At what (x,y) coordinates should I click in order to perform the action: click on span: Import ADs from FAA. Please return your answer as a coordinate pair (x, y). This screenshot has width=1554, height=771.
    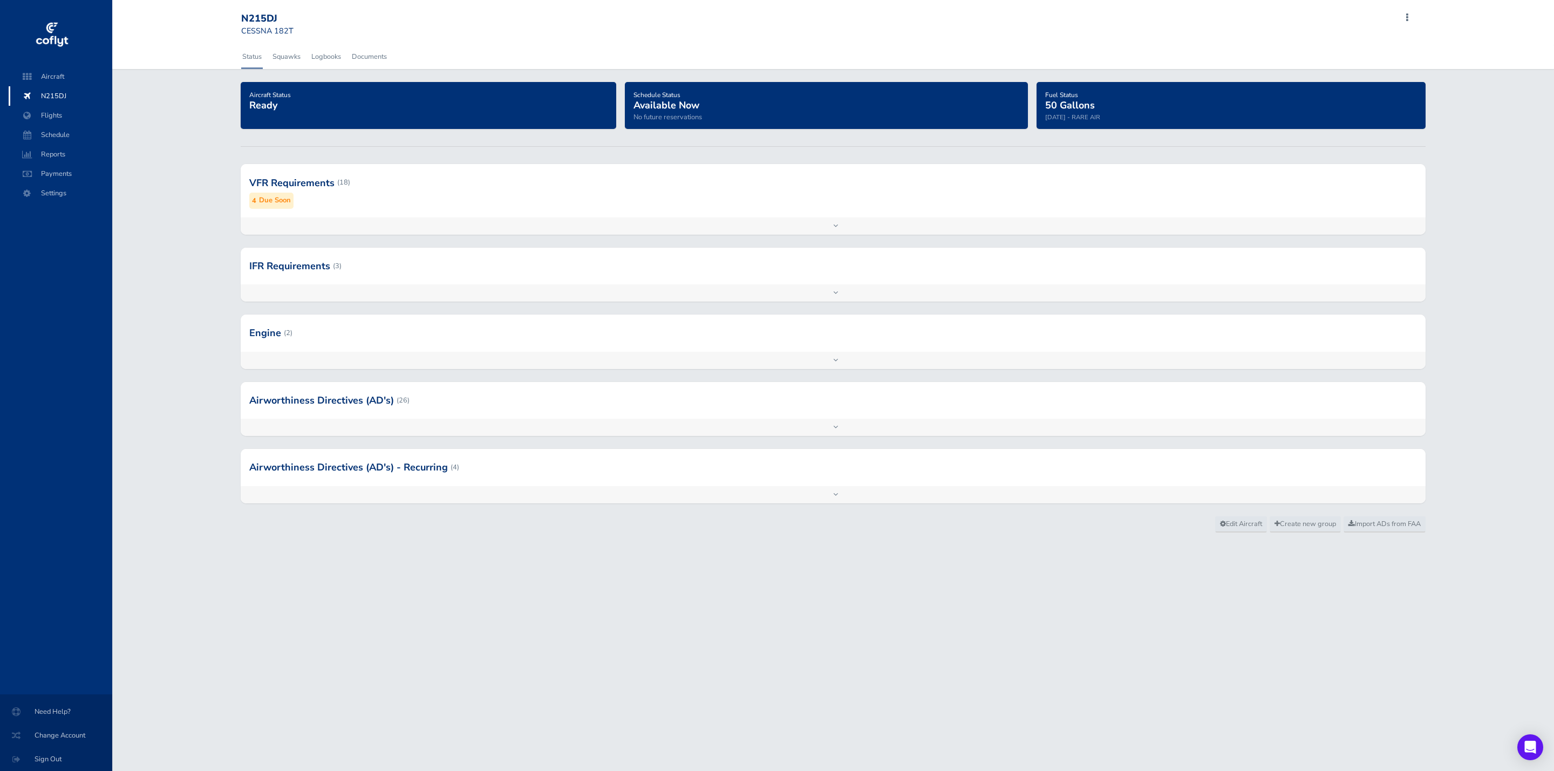
    Looking at the image, I should click on (1385, 524).